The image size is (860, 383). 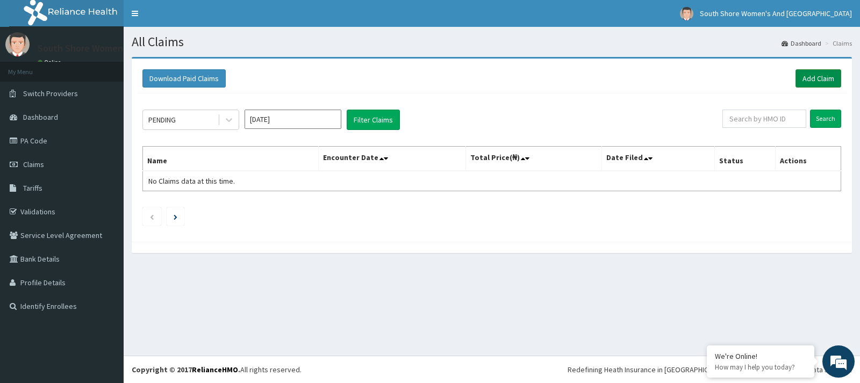 I want to click on div: Chat with us now, so click(x=118, y=67).